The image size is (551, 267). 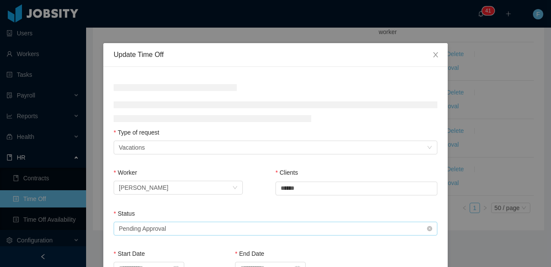 I want to click on i: icon: close-circle, so click(x=430, y=228).